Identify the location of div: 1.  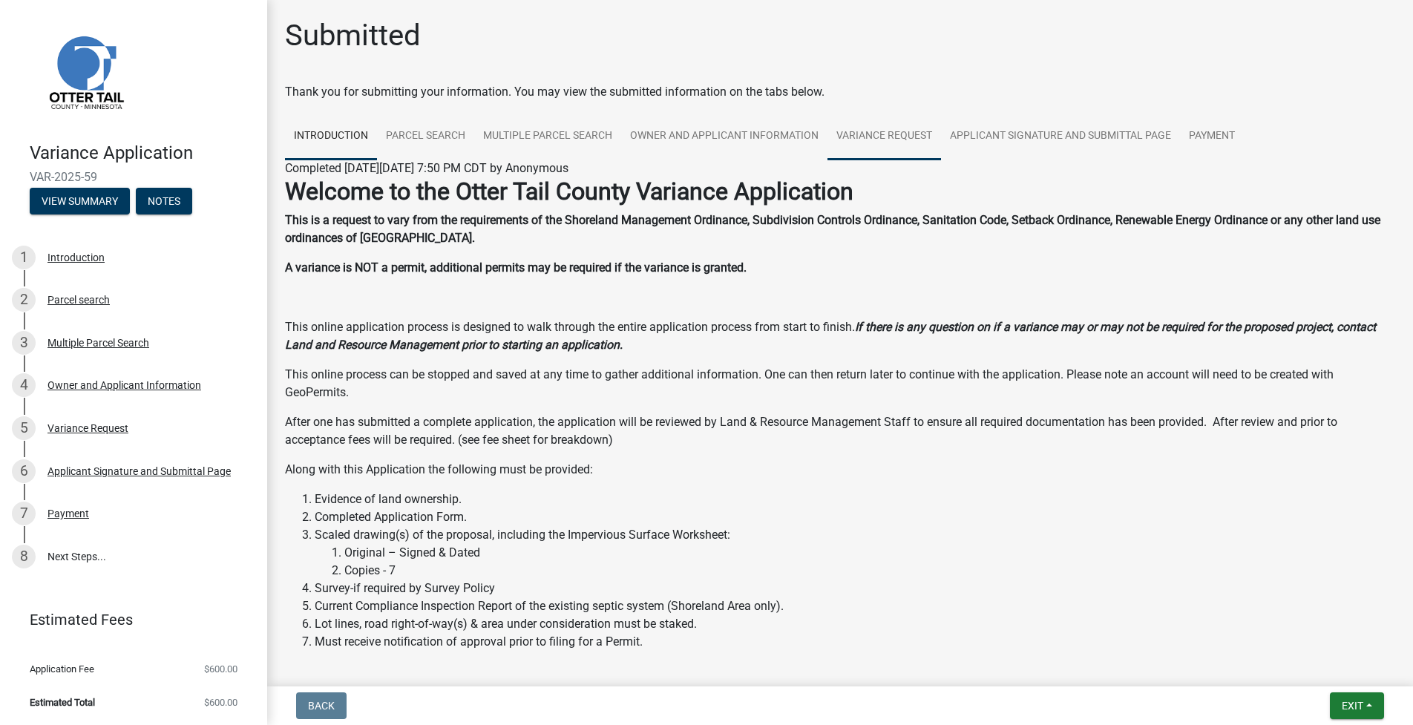
(24, 258).